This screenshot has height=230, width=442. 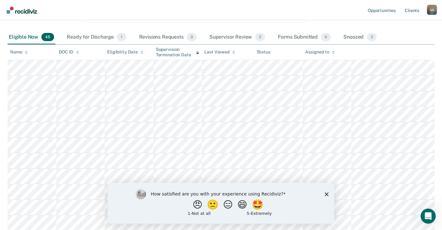 What do you see at coordinates (33, 11) in the screenshot?
I see `img: Profile image for Kim` at bounding box center [33, 11].